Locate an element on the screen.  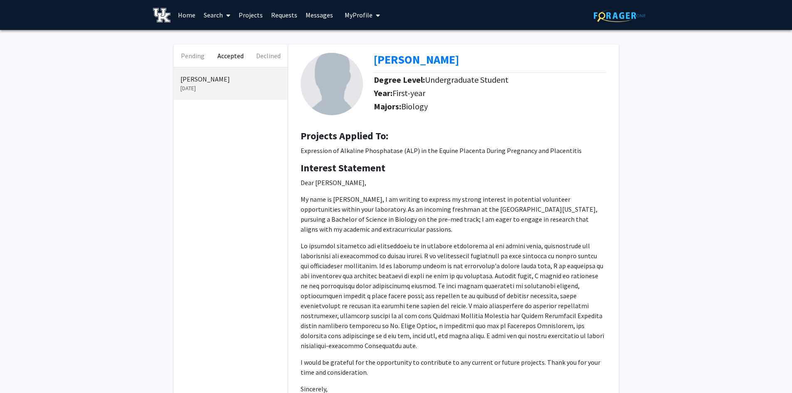
button: Accepted is located at coordinates (230, 56).